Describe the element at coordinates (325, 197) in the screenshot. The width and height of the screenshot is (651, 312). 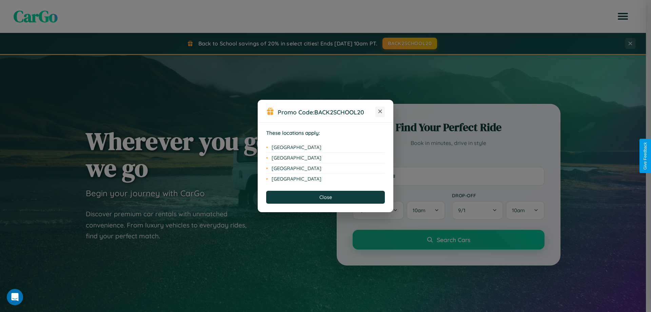
I see `button: Close` at that location.